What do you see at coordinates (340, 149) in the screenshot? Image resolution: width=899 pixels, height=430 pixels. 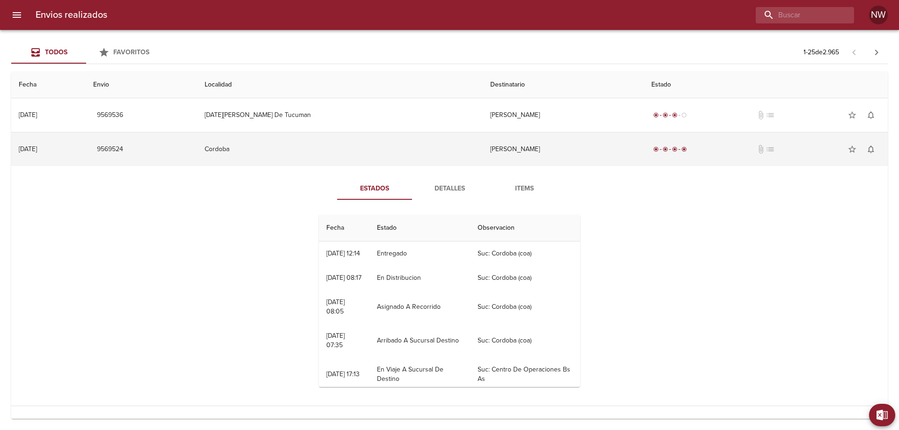 I see `td: Cordoba` at bounding box center [340, 149].